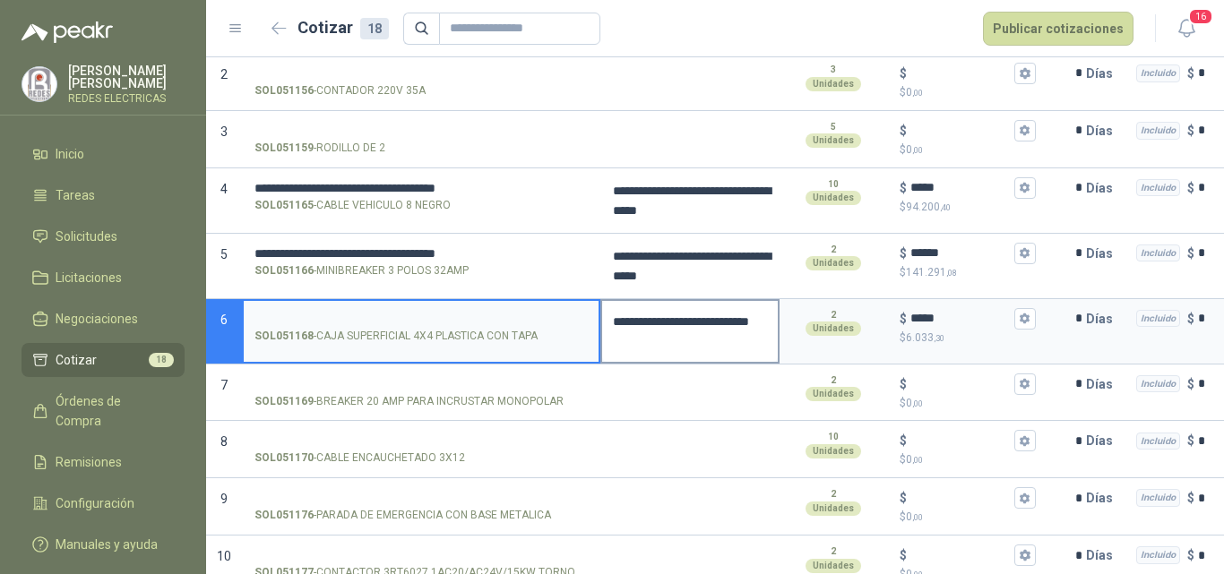 The height and width of the screenshot is (574, 1224). Describe the element at coordinates (284, 90) in the screenshot. I see `strong: SOL051156` at that location.